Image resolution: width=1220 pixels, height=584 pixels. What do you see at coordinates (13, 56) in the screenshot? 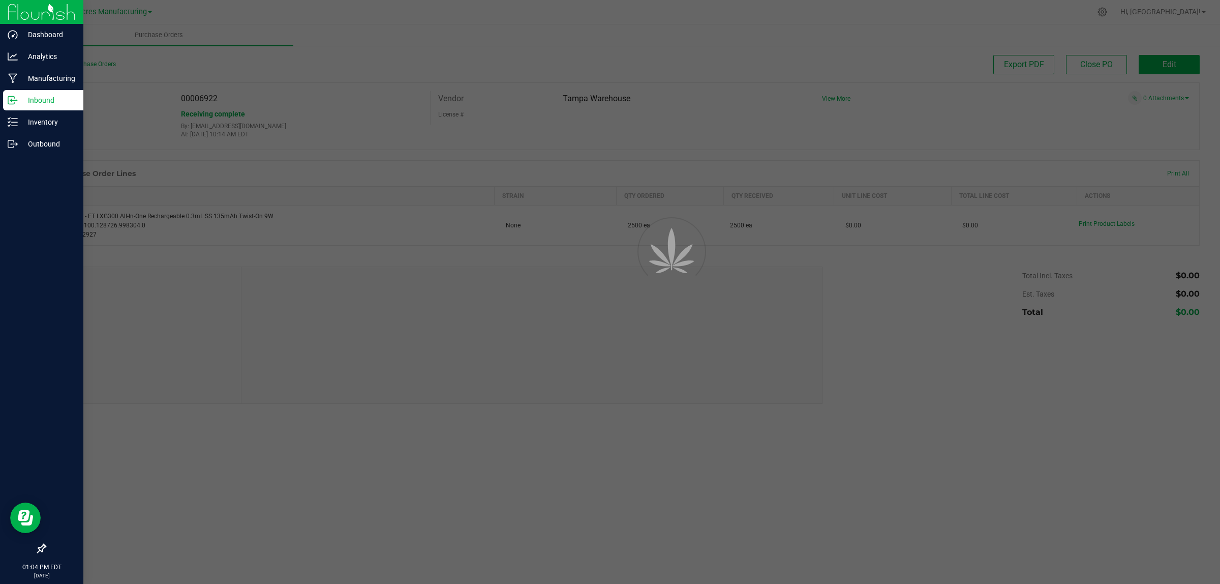
I see `inline-svg: Analytics` at bounding box center [13, 56].